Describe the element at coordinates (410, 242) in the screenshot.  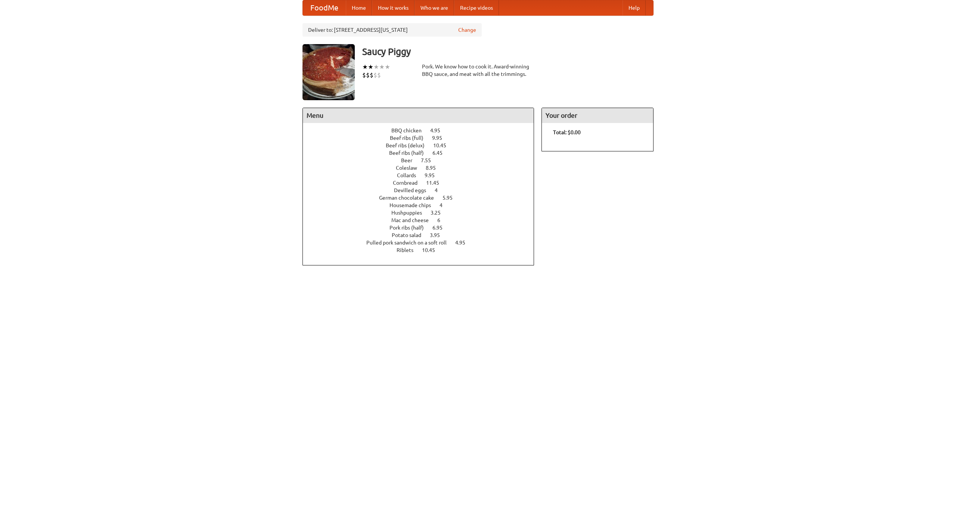
I see `span: Pulled pork sandwich on a soft roll` at that location.